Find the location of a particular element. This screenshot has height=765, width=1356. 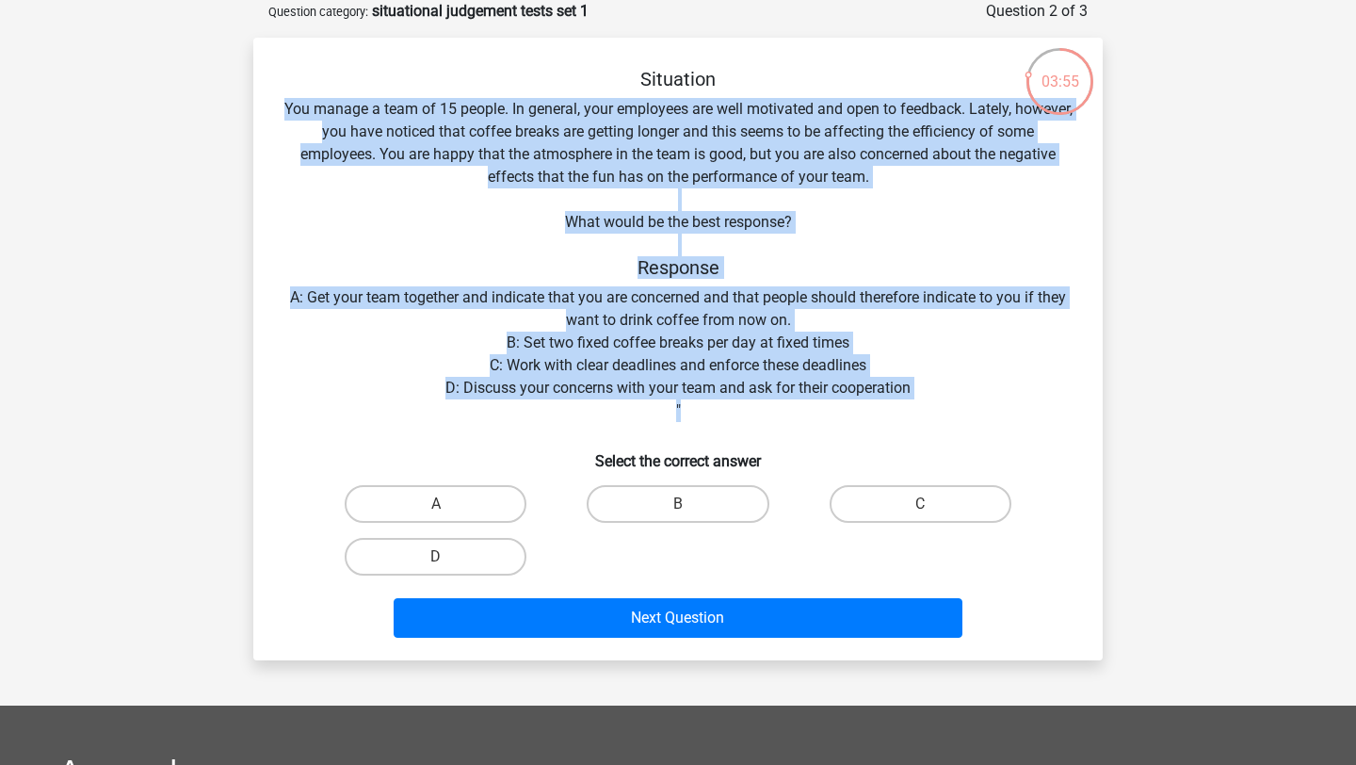

strong: situational judgement tests set 1 is located at coordinates (480, 10).